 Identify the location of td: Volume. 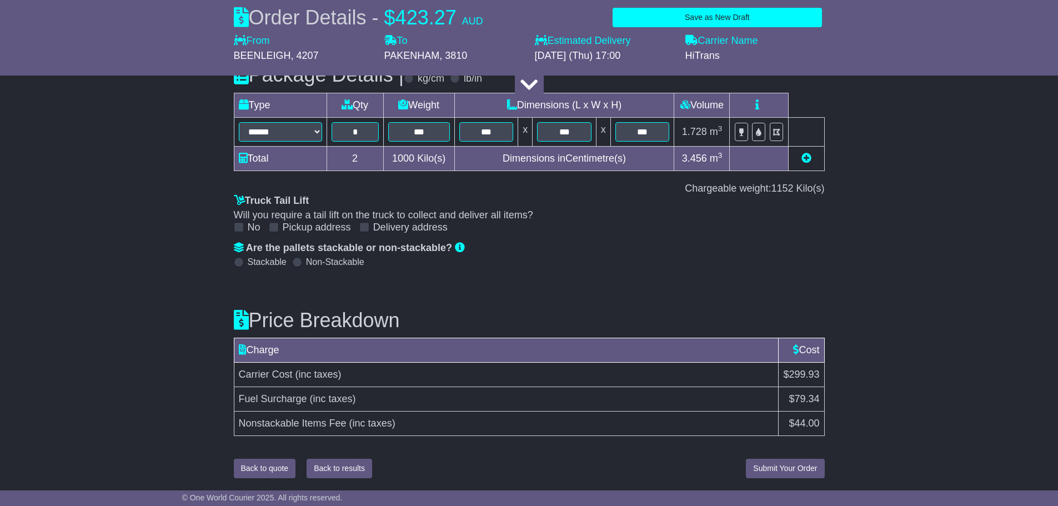
(702, 105).